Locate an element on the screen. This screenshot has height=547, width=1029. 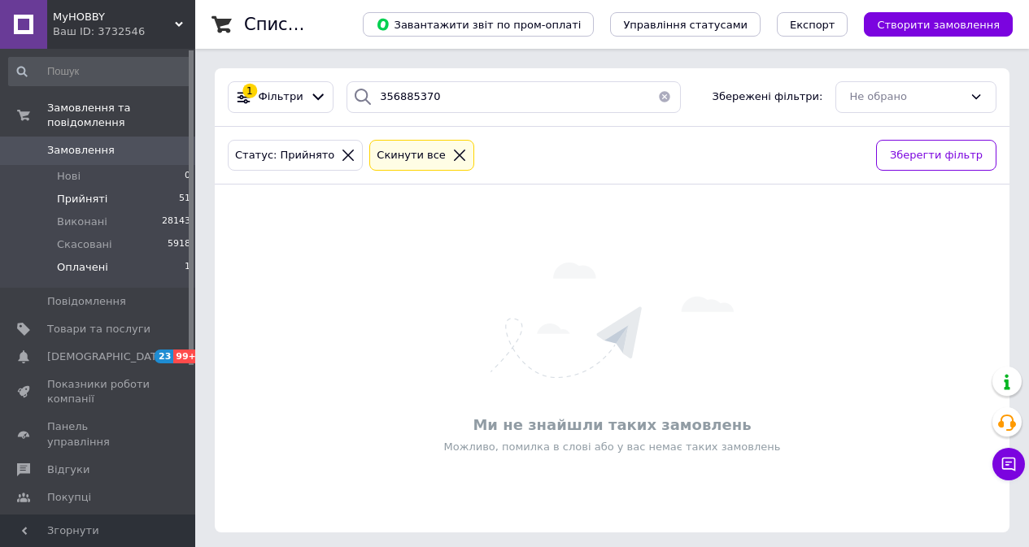
button: Експорт is located at coordinates (813, 24).